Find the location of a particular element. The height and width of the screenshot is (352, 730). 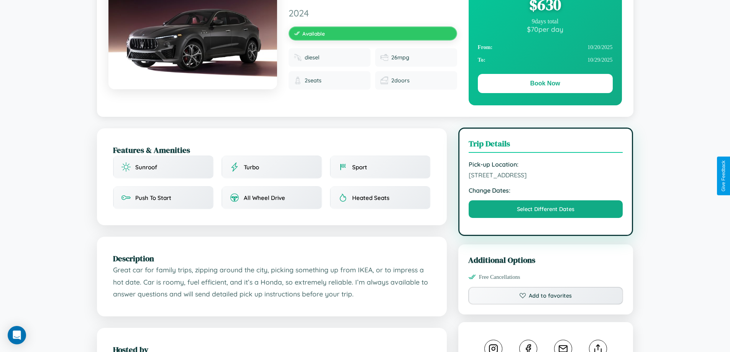

span: Available is located at coordinates (313, 33).